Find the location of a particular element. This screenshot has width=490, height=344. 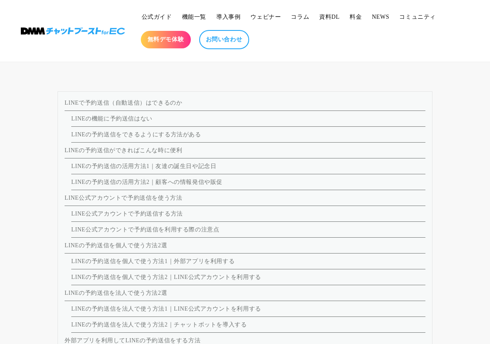

a: LINE公式アカウントで予約送信する方法 is located at coordinates (127, 213).